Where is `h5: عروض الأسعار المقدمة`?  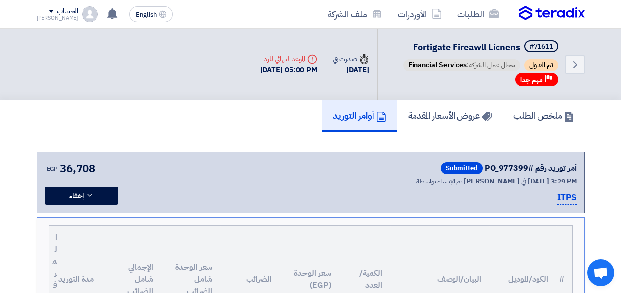
h5: عروض الأسعار المقدمة is located at coordinates (449, 116).